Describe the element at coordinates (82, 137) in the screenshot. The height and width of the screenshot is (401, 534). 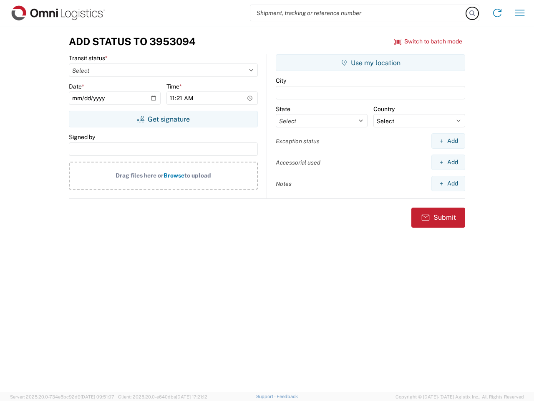
I see `label: Signed by` at that location.